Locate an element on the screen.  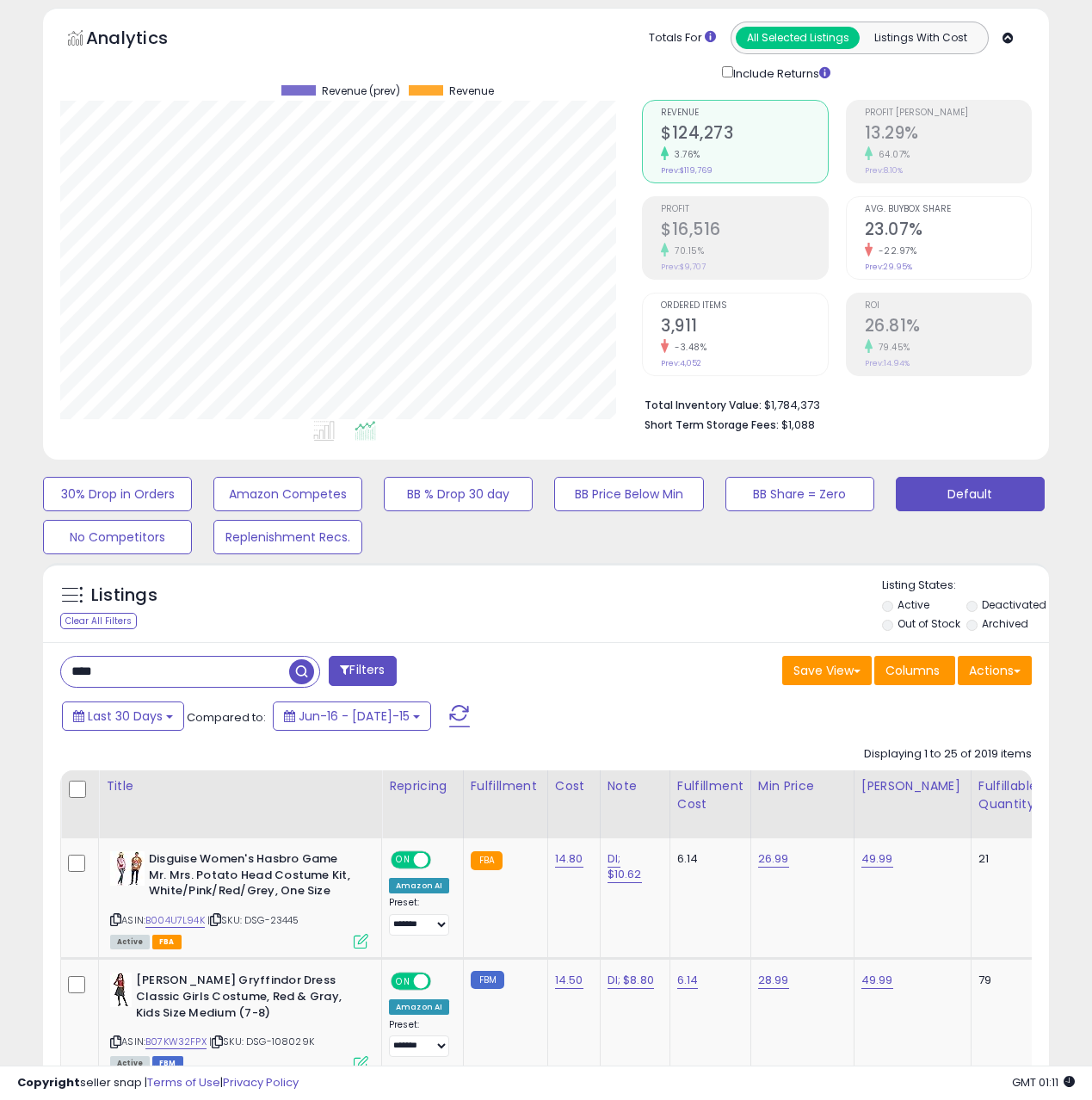
button: 30% Drop in Orders is located at coordinates (117, 494).